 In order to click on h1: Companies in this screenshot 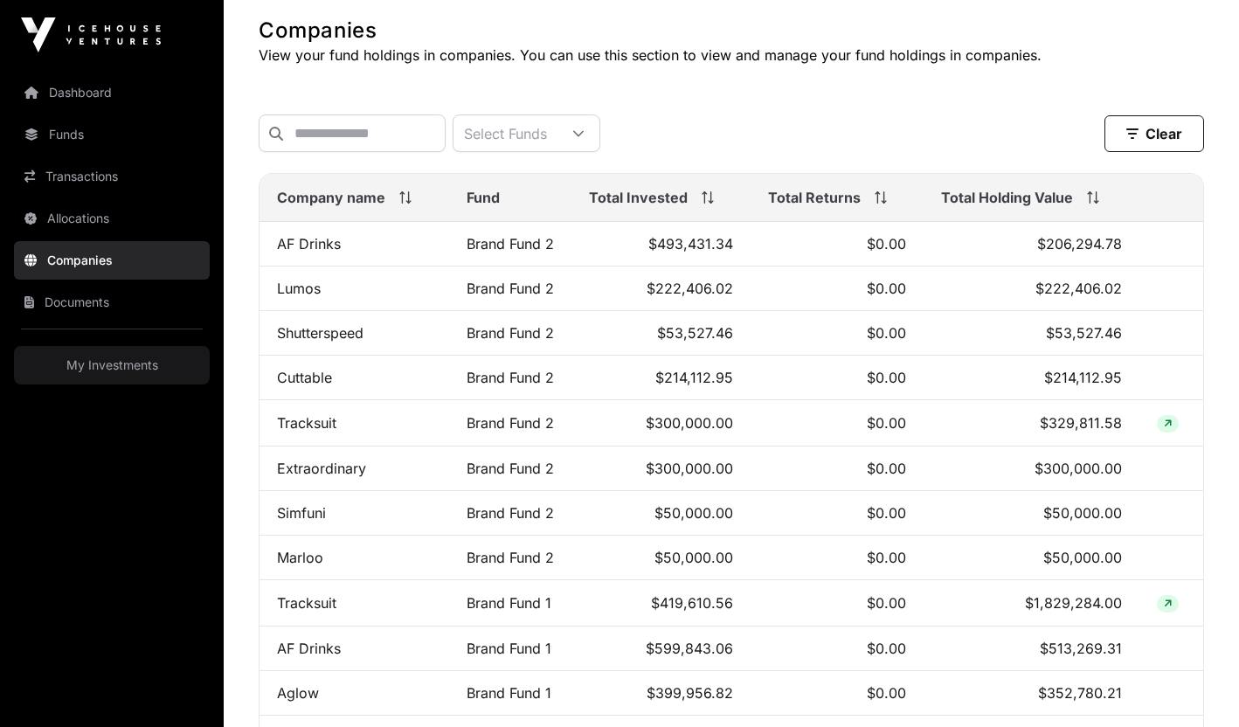, I will do `click(732, 31)`.